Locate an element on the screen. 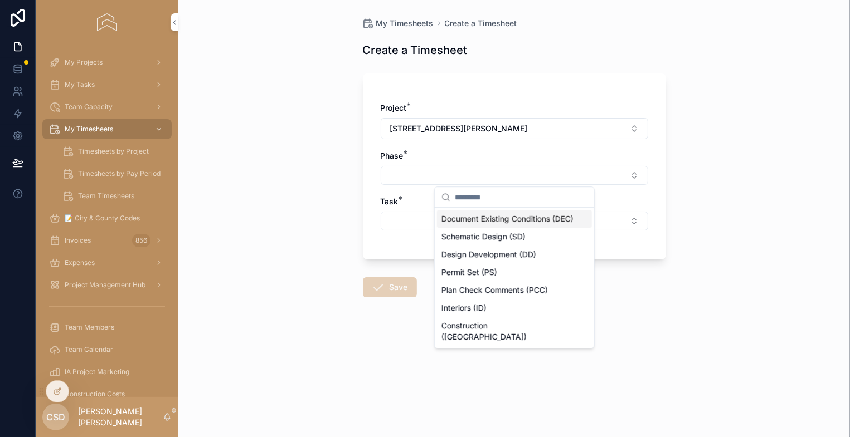 Image resolution: width=850 pixels, height=437 pixels. div: 856 is located at coordinates (141, 241).